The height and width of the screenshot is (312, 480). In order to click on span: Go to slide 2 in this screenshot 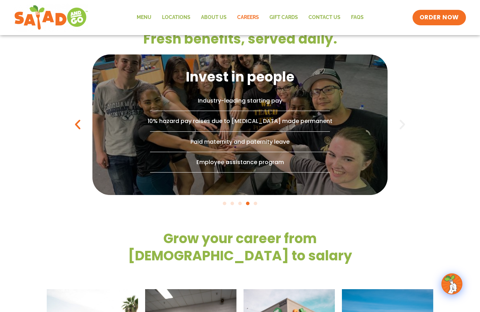, I will do `click(232, 203)`.